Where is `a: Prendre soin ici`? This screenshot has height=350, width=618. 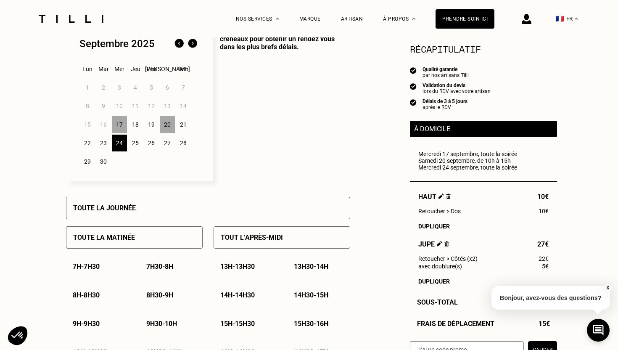 a: Prendre soin ici is located at coordinates (465, 19).